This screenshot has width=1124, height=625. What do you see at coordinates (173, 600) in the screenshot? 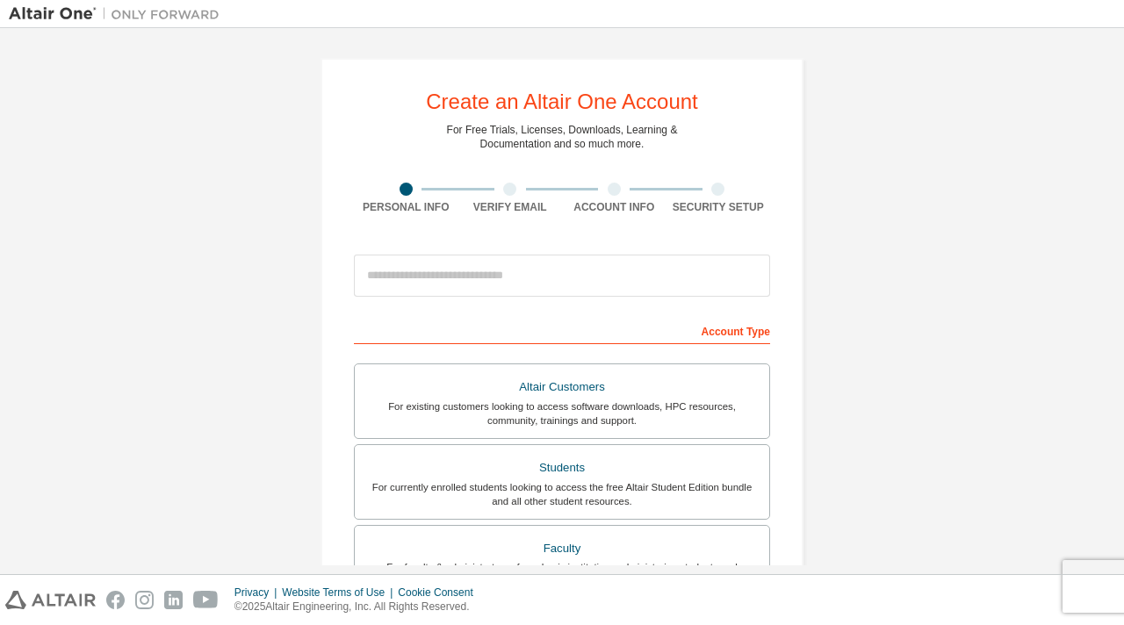
I see `img: linkedin.svg` at bounding box center [173, 600].